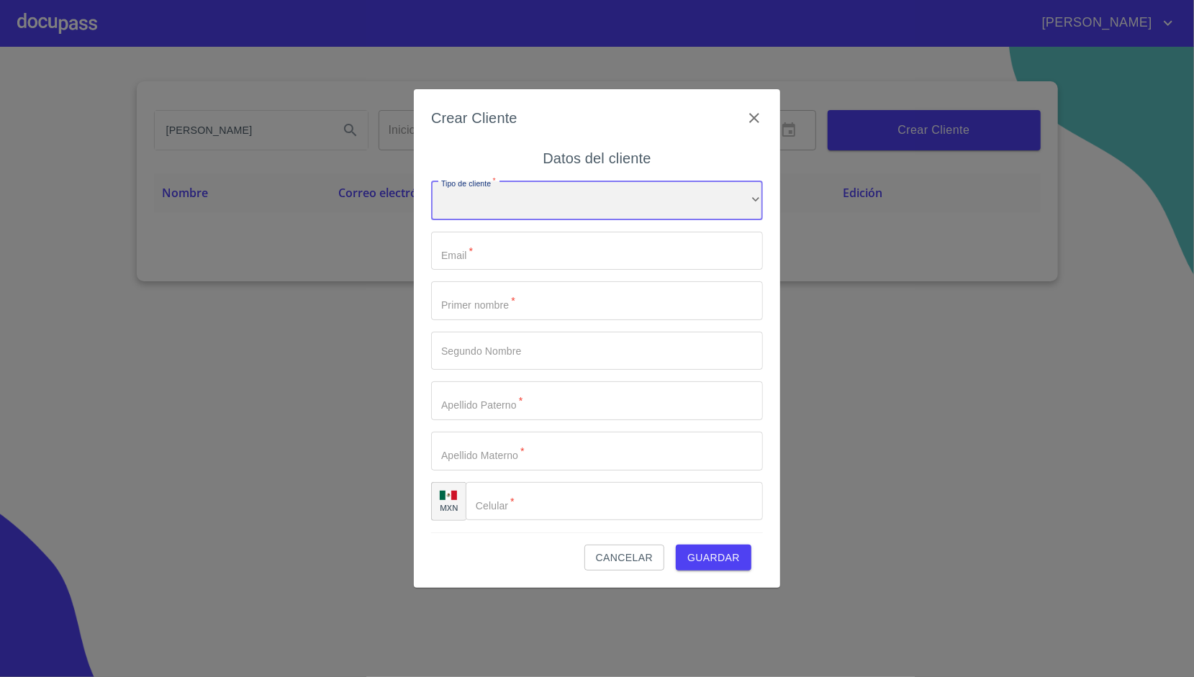  What do you see at coordinates (624, 558) in the screenshot?
I see `span: Cancelar` at bounding box center [624, 558].